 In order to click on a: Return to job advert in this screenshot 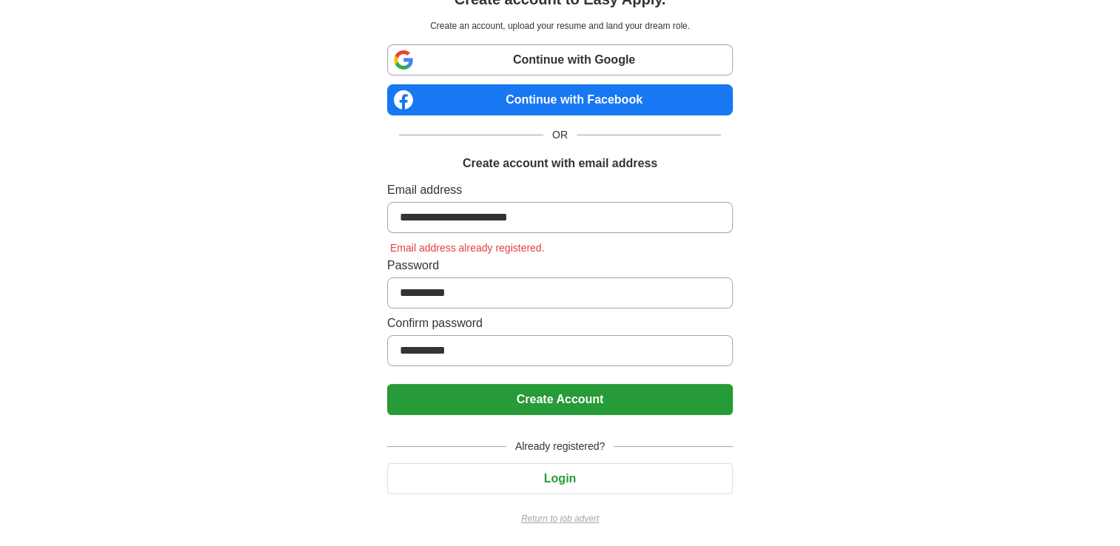, I will do `click(560, 519)`.